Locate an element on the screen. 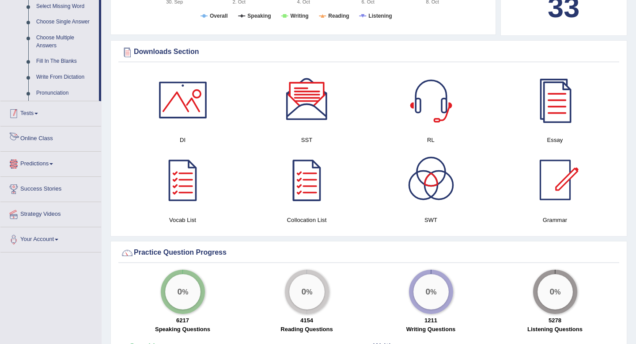 Image resolution: width=636 pixels, height=344 pixels. h4: Vocab List is located at coordinates (183, 220).